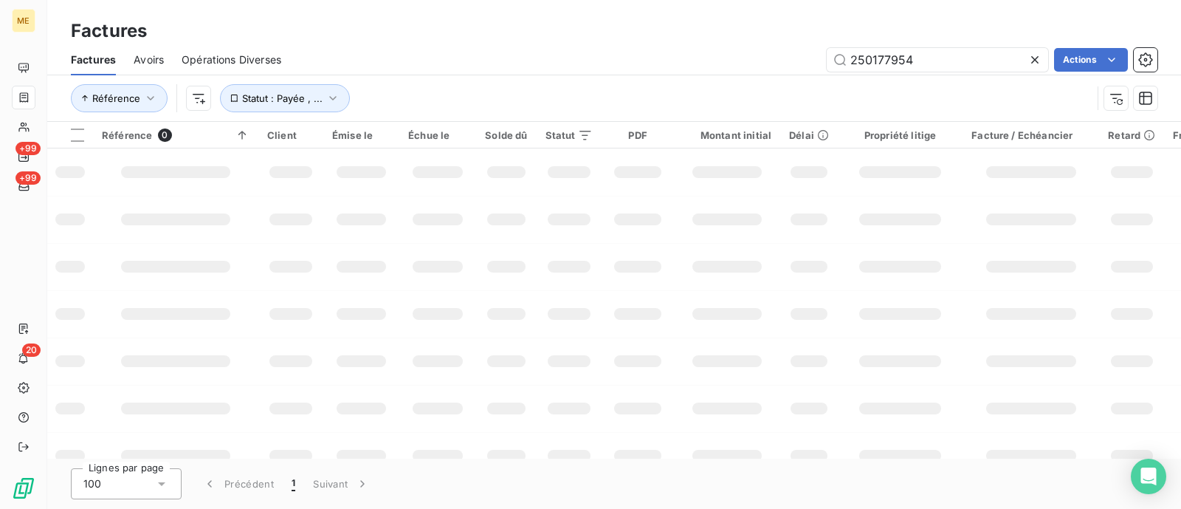 The height and width of the screenshot is (509, 1181). What do you see at coordinates (24, 488) in the screenshot?
I see `img: Logo LeanPay` at bounding box center [24, 488].